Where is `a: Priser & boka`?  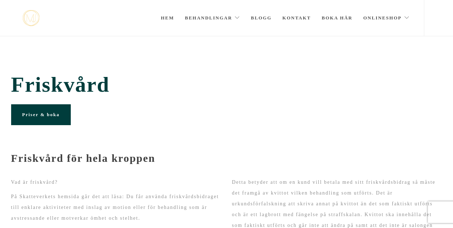
a: Priser & boka is located at coordinates (41, 115).